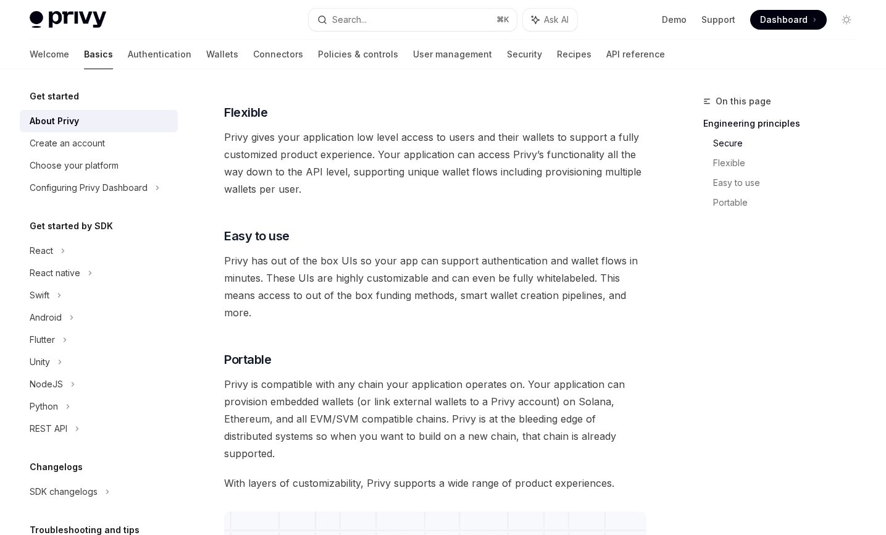  Describe the element at coordinates (99, 121) in the screenshot. I see `a: About Privy` at that location.